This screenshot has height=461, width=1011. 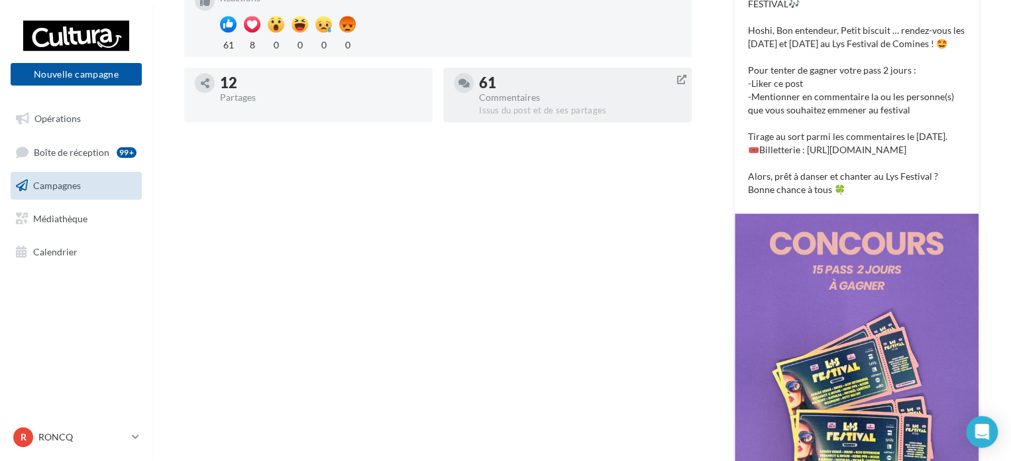 I want to click on p: RONCQ, so click(x=82, y=437).